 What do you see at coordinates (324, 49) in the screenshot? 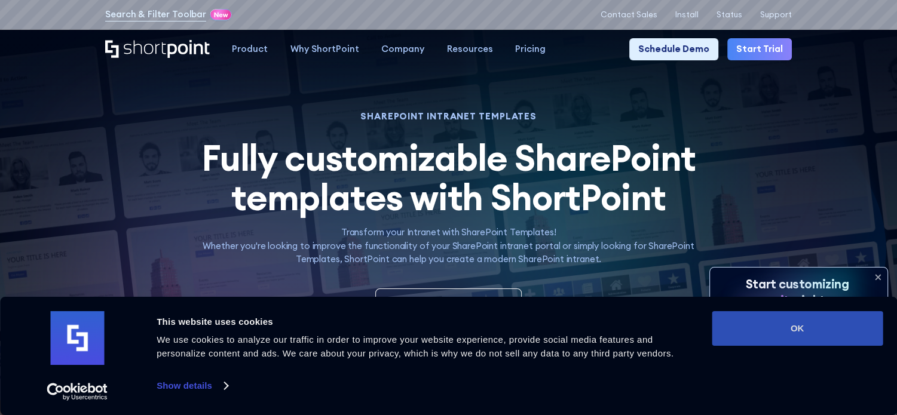
I see `div: Why ShortPoint` at bounding box center [324, 49].